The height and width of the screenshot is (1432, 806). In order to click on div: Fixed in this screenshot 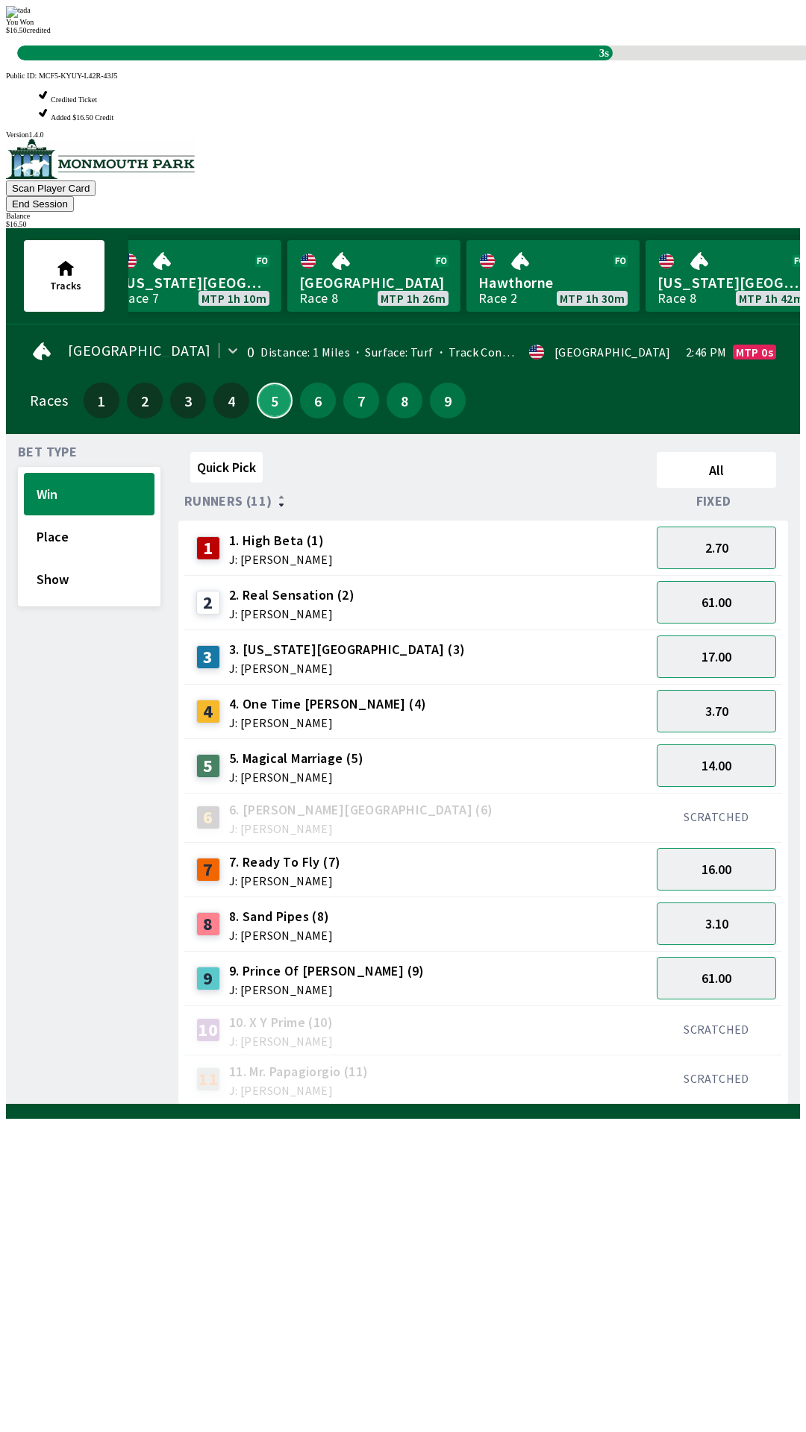, I will do `click(716, 501)`.